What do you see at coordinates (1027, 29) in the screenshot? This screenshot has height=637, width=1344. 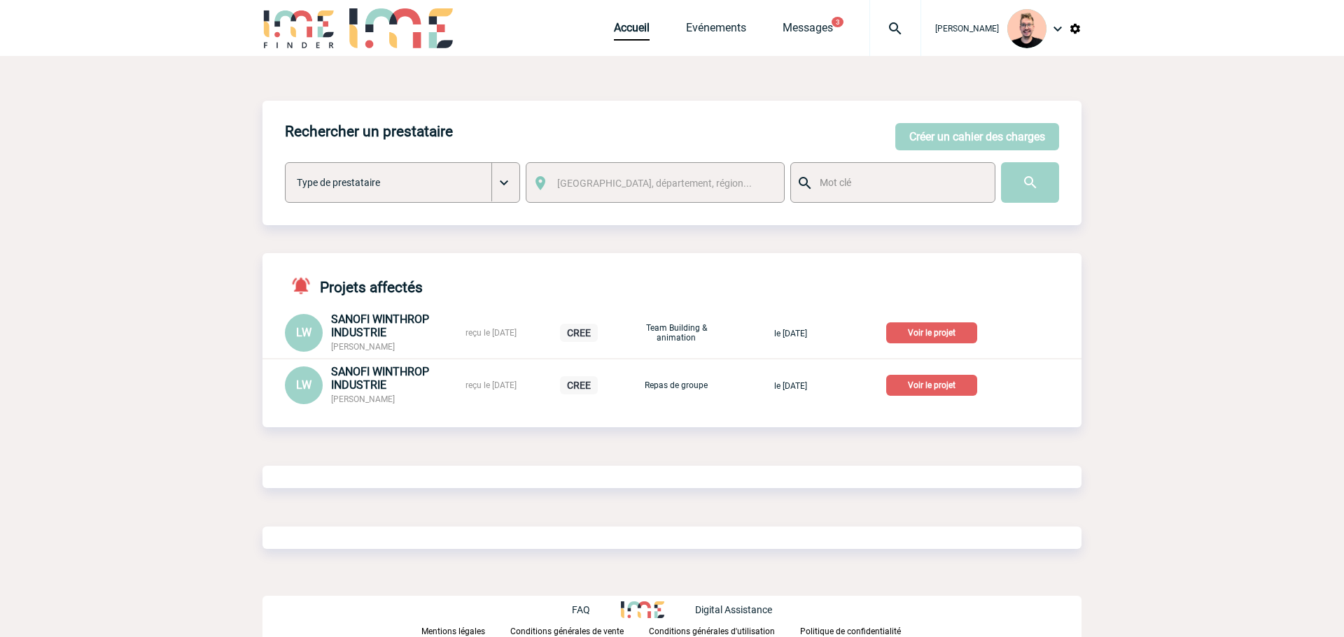 I see `img: 129741-1.png` at bounding box center [1027, 29].